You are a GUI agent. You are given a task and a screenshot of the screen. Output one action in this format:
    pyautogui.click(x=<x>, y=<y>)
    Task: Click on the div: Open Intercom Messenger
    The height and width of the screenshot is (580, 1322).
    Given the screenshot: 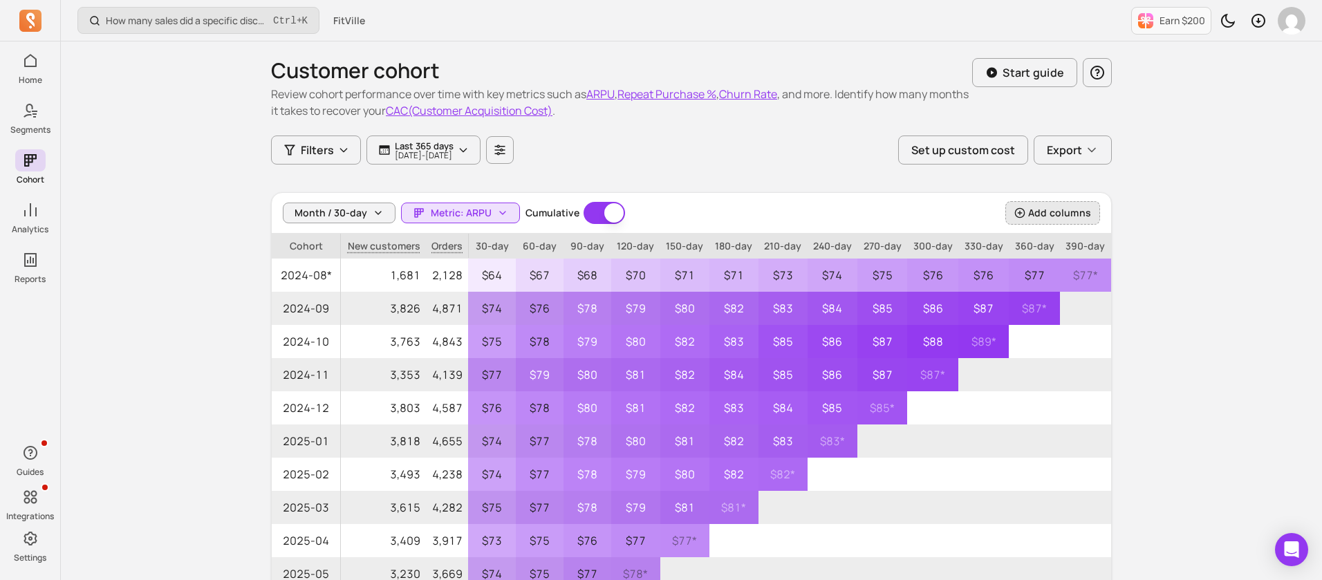 What is the action you would take?
    pyautogui.click(x=1292, y=550)
    